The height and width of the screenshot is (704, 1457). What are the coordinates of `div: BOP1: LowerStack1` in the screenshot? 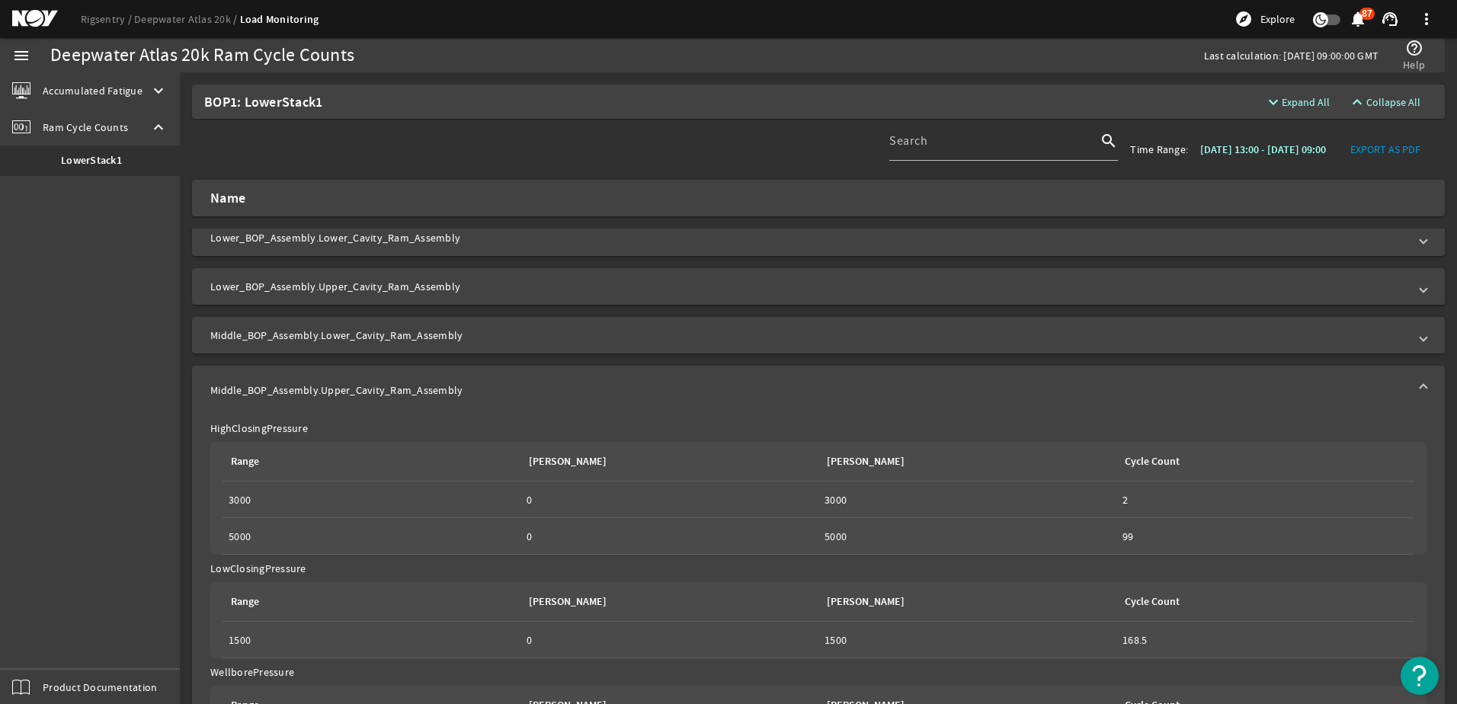 It's located at (318, 101).